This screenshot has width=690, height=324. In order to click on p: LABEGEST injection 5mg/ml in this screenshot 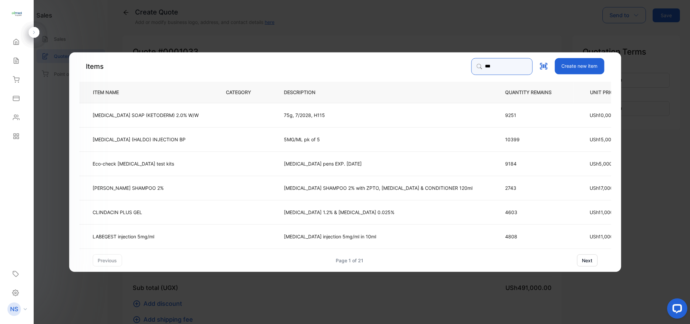, I will do `click(123, 236)`.